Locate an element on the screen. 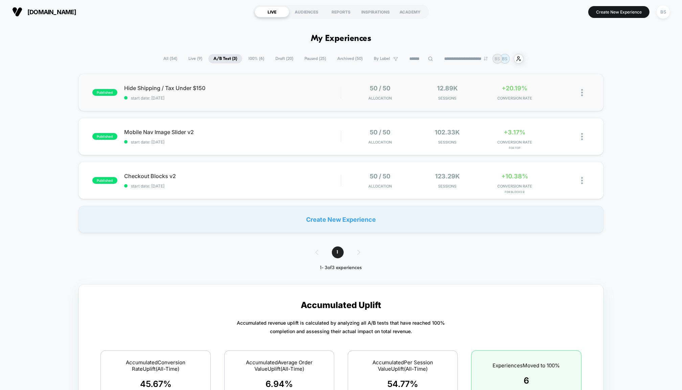 The height and width of the screenshot is (390, 682). span: +3.17% is located at coordinates (515, 132).